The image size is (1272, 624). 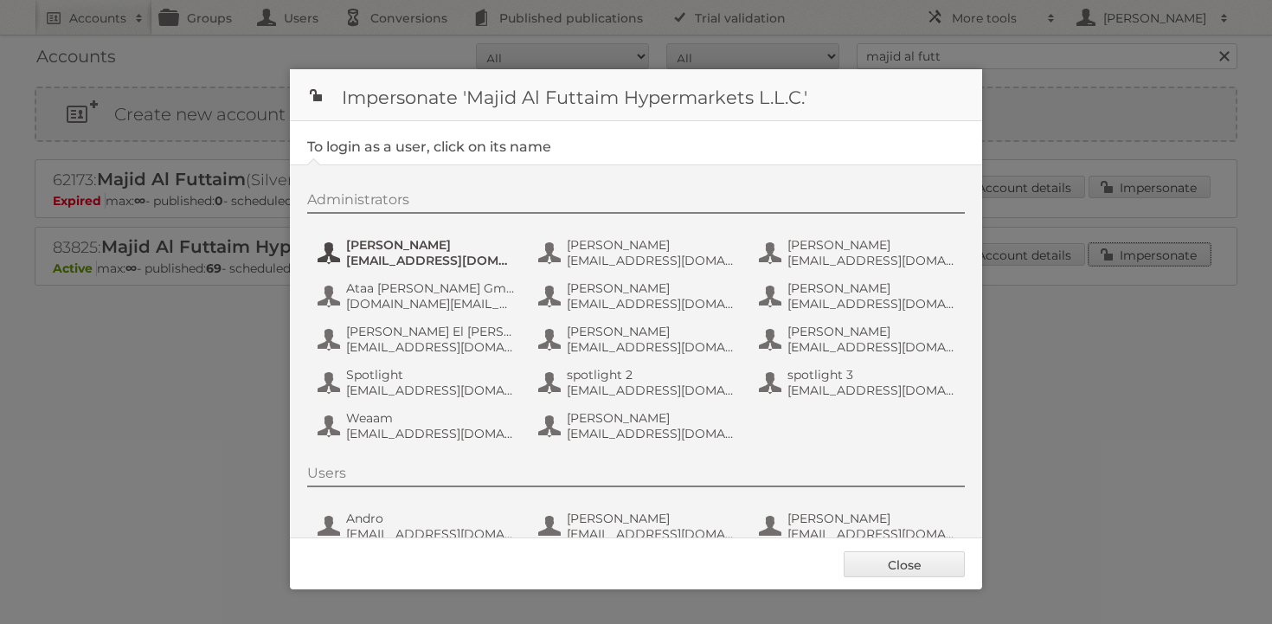 What do you see at coordinates (430, 418) in the screenshot?
I see `span: Weaam` at bounding box center [430, 418].